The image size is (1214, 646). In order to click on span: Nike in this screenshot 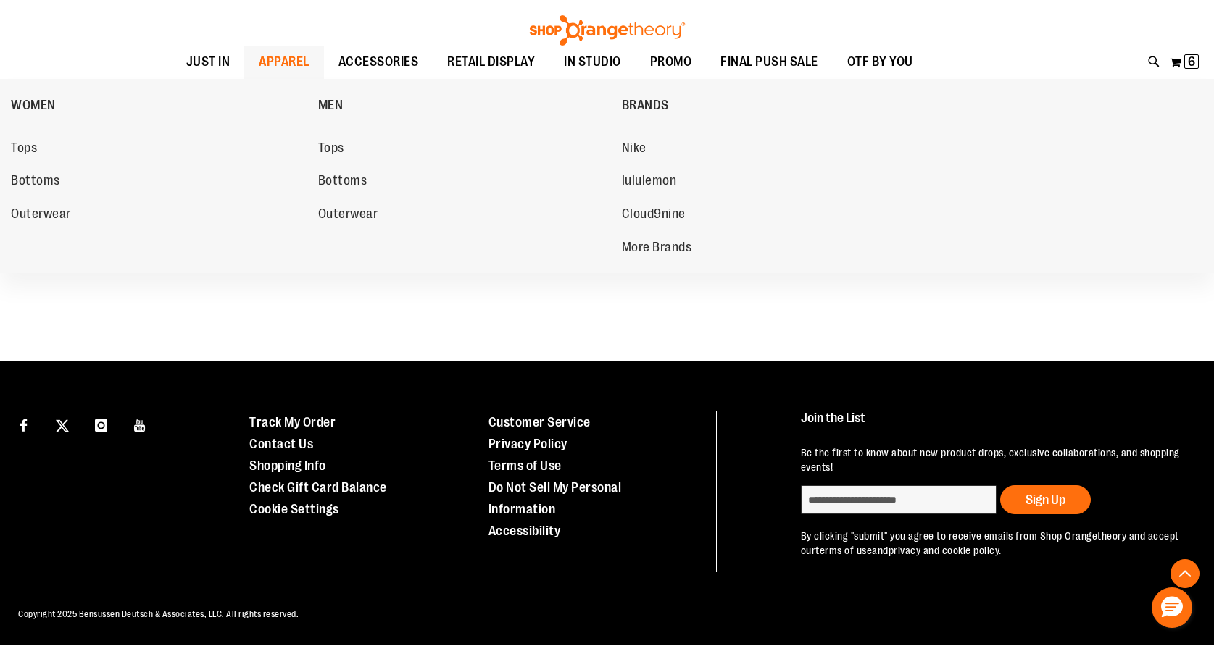, I will do `click(634, 149)`.